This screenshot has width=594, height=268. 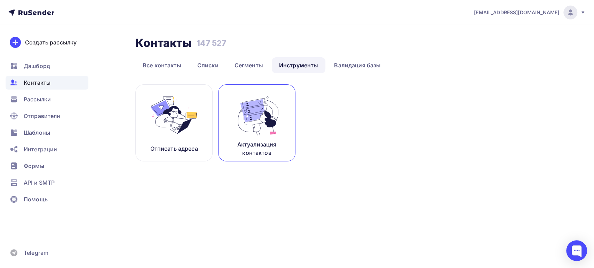 What do you see at coordinates (39, 183) in the screenshot?
I see `span: API и SMTP` at bounding box center [39, 183].